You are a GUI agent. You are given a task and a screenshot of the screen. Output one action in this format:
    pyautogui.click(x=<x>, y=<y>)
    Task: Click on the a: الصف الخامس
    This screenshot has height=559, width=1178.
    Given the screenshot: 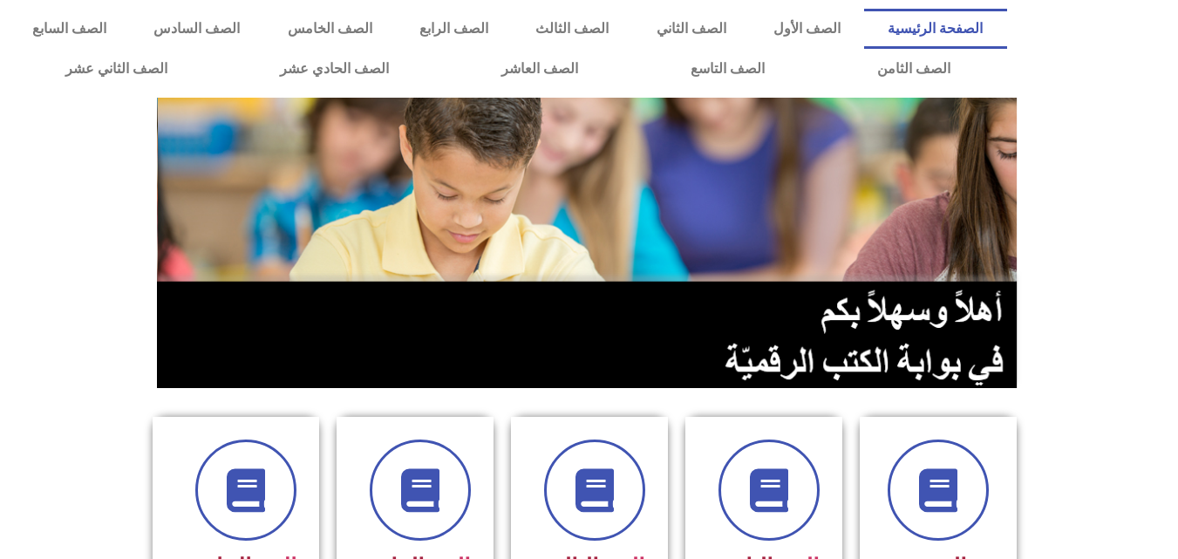 What is the action you would take?
    pyautogui.click(x=330, y=29)
    